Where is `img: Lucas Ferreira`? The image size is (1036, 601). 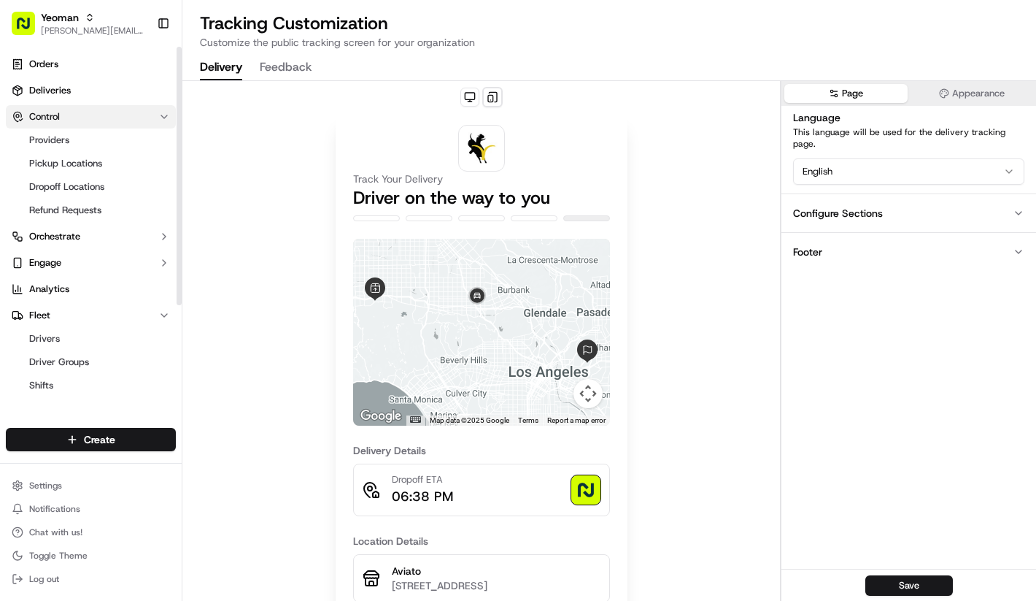 img: Lucas Ferreira is located at coordinates (26, 263).